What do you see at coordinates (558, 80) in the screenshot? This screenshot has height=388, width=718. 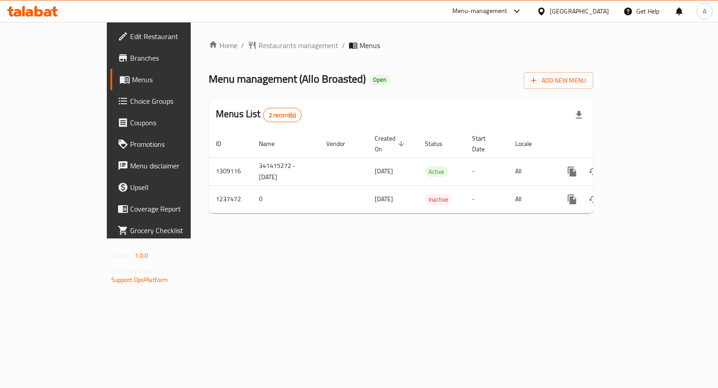 I see `button: Add New Menu` at bounding box center [558, 80].